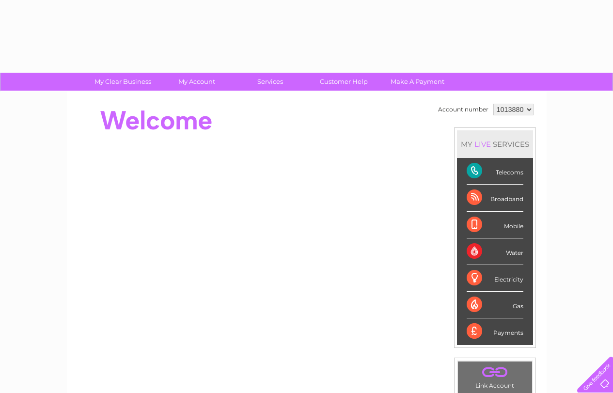 This screenshot has height=393, width=613. What do you see at coordinates (494, 144) in the screenshot?
I see `div: MY SERVICES` at bounding box center [494, 144].